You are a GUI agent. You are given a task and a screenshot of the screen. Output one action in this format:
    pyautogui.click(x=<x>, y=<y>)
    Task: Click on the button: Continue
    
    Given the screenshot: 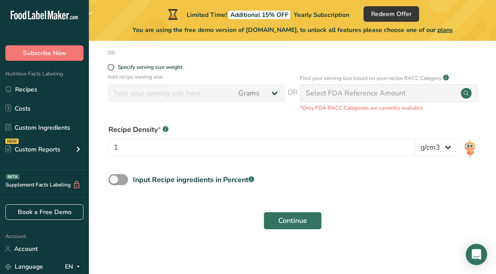 What is the action you would take?
    pyautogui.click(x=293, y=221)
    